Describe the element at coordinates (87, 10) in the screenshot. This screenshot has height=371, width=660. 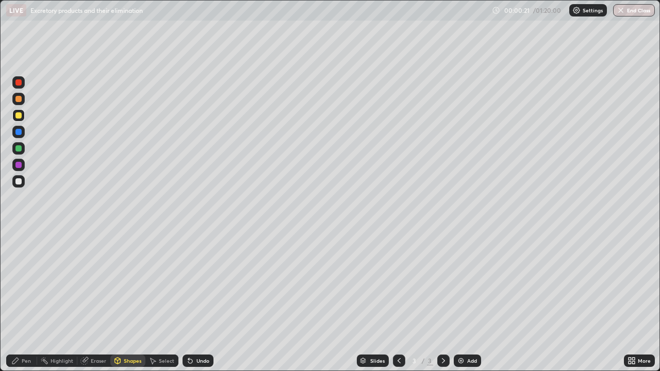
I see `p: Excretory products and their elimination` at that location.